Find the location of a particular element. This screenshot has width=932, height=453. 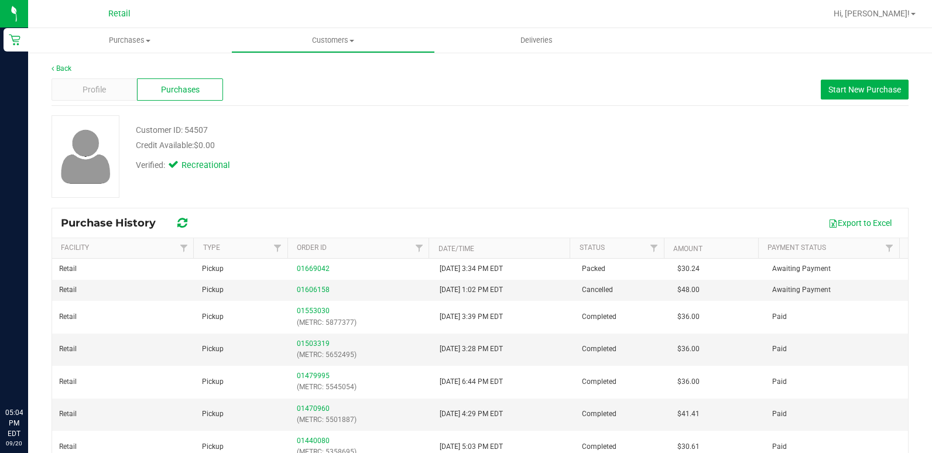

a: Customers is located at coordinates (333, 40).